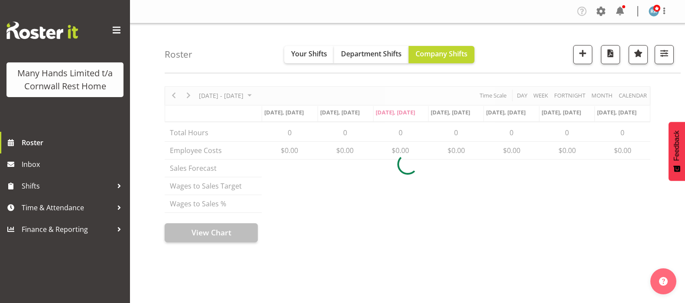 The width and height of the screenshot is (685, 303). Describe the element at coordinates (653, 11) in the screenshot. I see `img: reece-rhind280.jpg` at that location.